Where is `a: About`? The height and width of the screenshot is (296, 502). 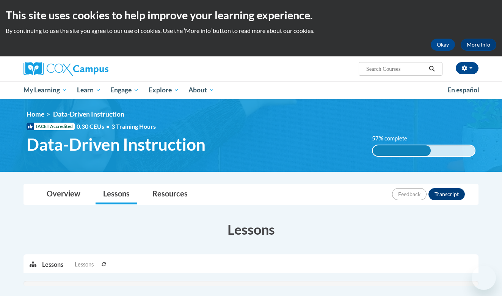
a: About is located at coordinates (202, 90).